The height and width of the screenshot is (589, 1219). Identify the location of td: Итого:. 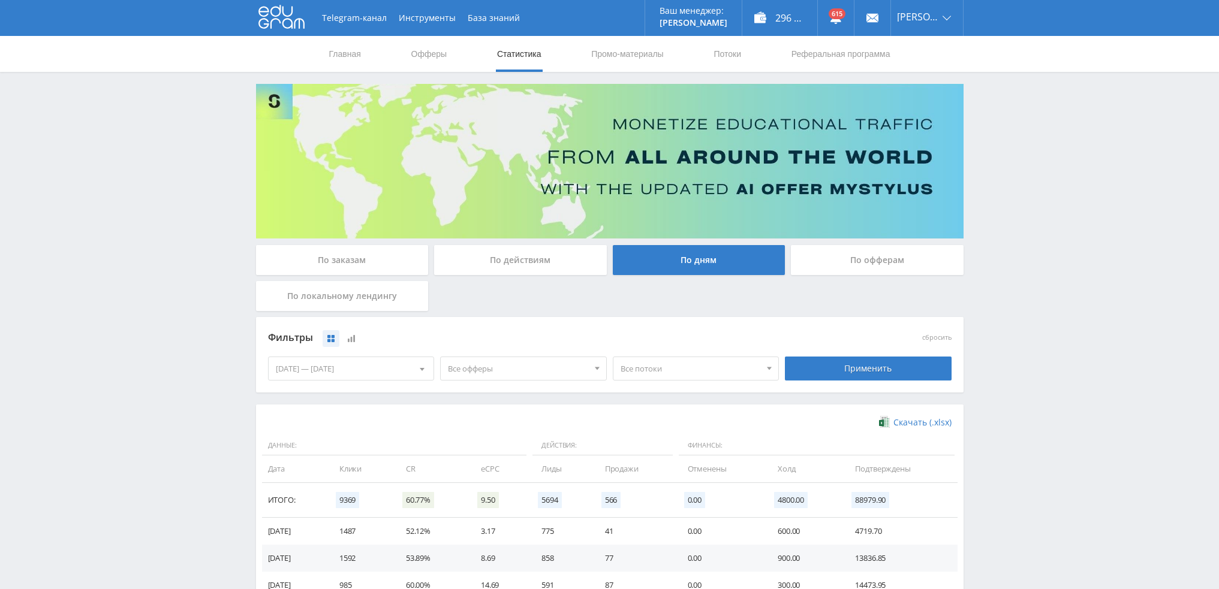
(294, 501).